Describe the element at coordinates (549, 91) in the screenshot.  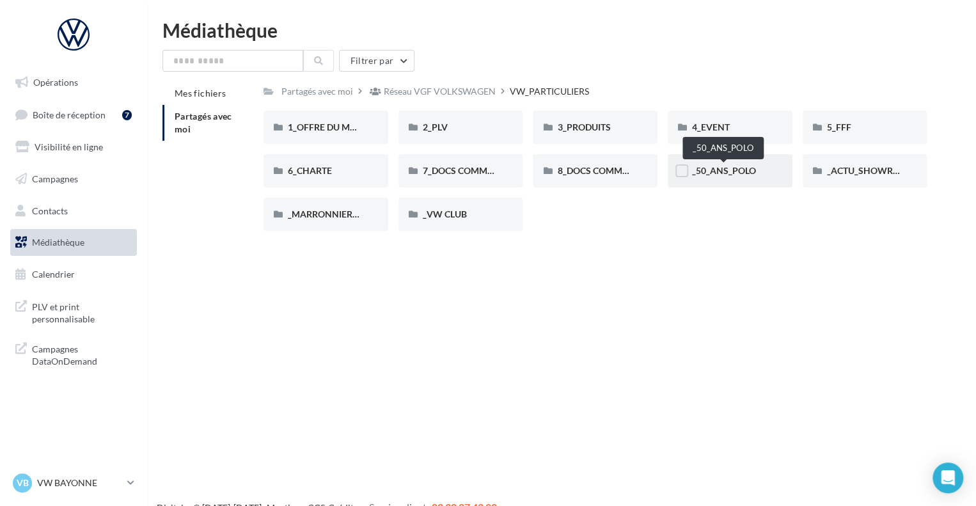
I see `div: VW_PARTICULIERS` at that location.